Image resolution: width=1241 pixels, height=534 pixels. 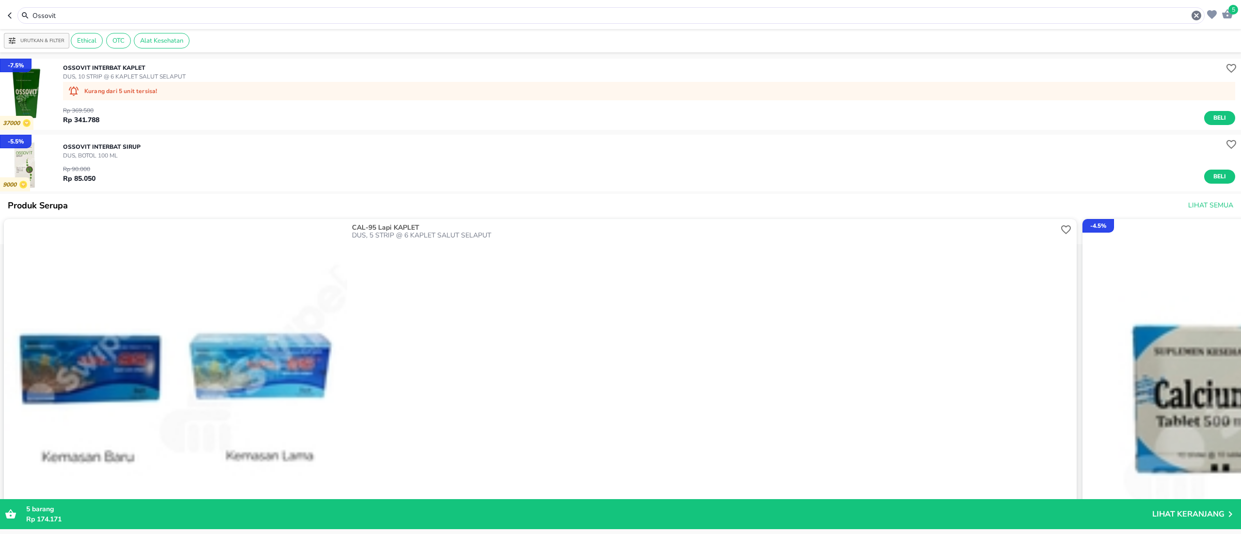 What do you see at coordinates (161, 41) in the screenshot?
I see `div: Alat Kesehatan` at bounding box center [161, 41].